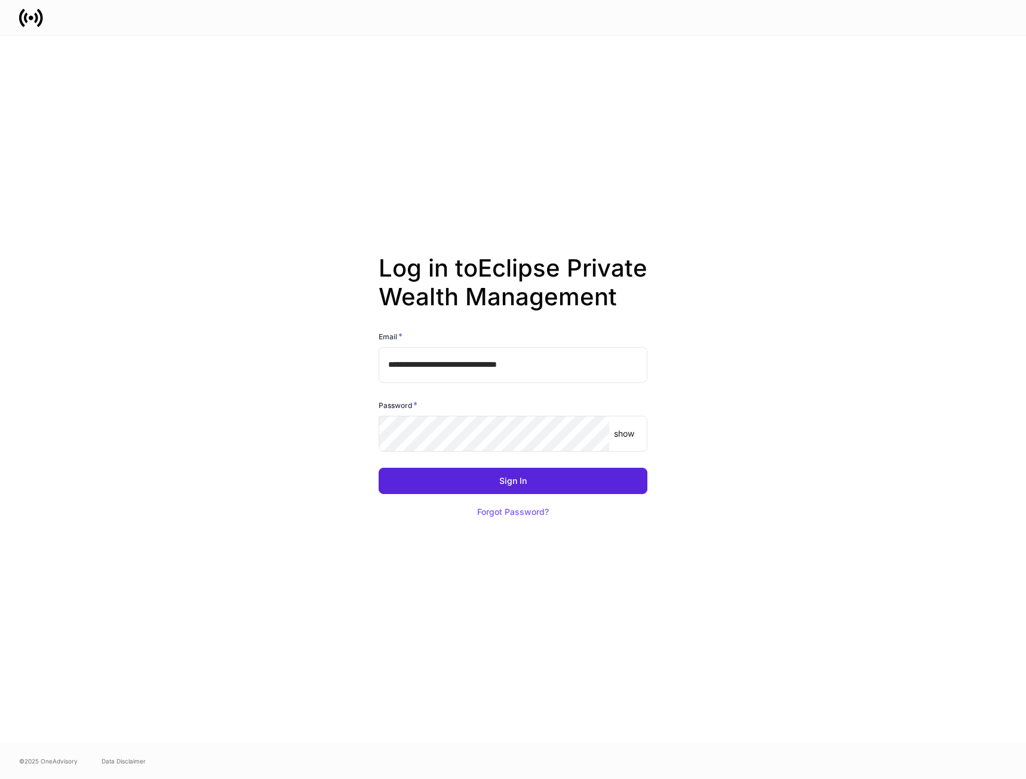  Describe the element at coordinates (513, 512) in the screenshot. I see `button: Forgot Password?` at that location.